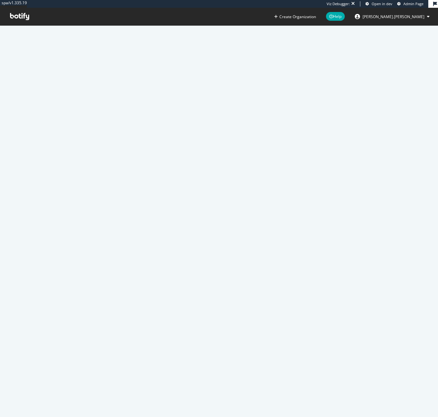 The image size is (438, 417). Describe the element at coordinates (379, 4) in the screenshot. I see `a: Open in dev` at that location.